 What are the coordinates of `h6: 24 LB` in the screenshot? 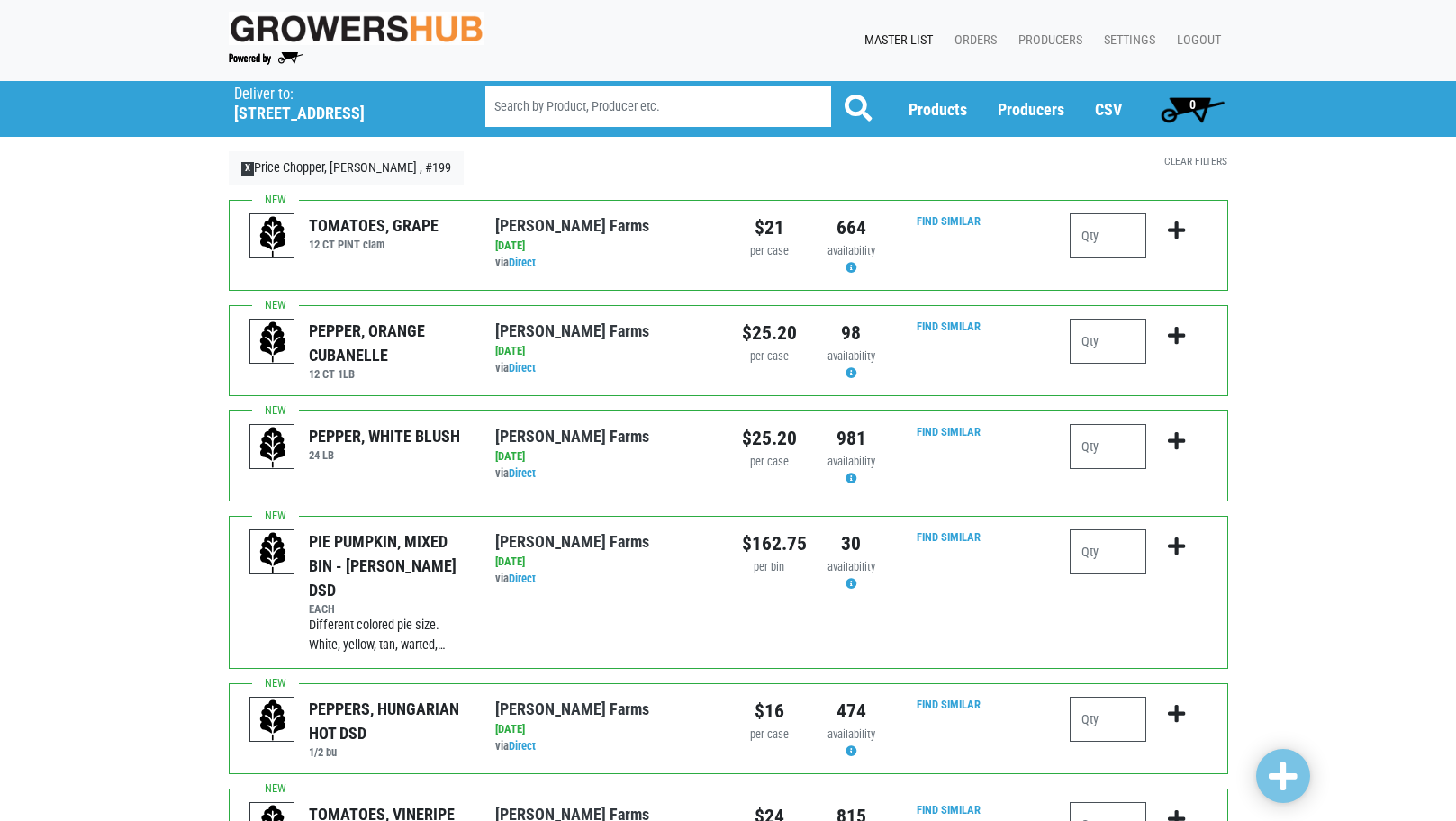 It's located at (385, 454).